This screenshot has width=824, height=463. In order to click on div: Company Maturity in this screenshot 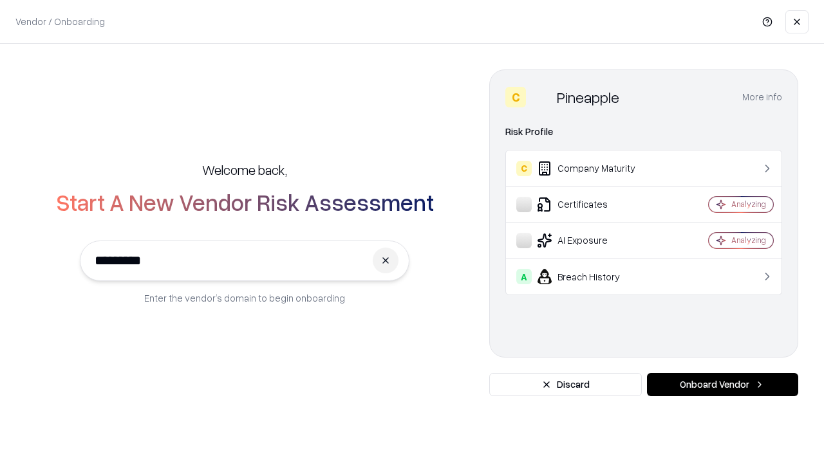, I will do `click(593, 169)`.